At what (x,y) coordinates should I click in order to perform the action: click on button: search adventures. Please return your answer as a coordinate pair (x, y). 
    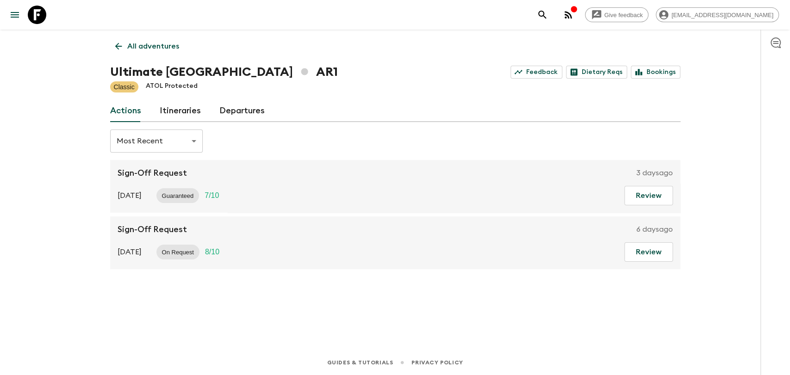
    Looking at the image, I should click on (542, 15).